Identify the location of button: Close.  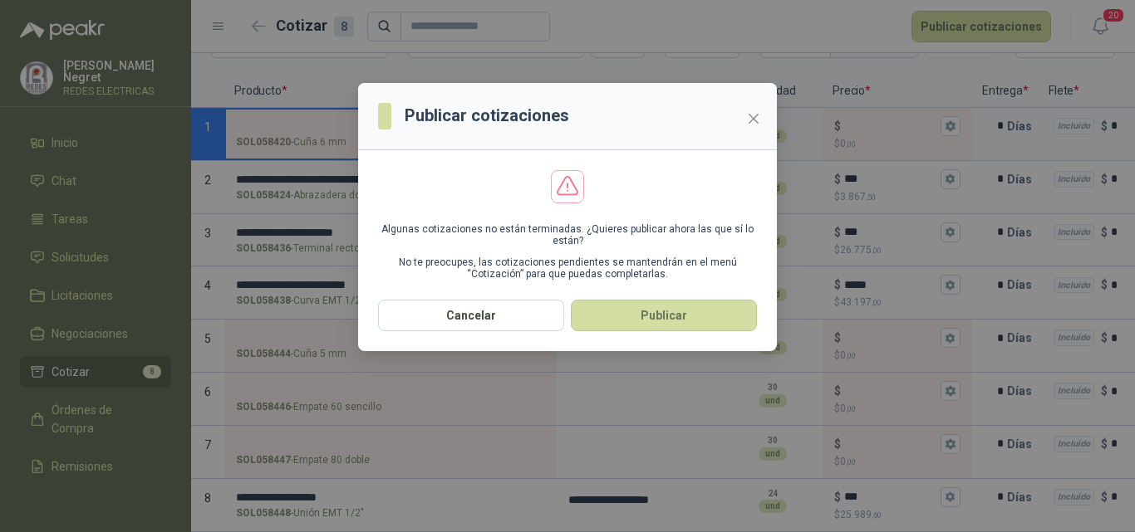
(753, 119).